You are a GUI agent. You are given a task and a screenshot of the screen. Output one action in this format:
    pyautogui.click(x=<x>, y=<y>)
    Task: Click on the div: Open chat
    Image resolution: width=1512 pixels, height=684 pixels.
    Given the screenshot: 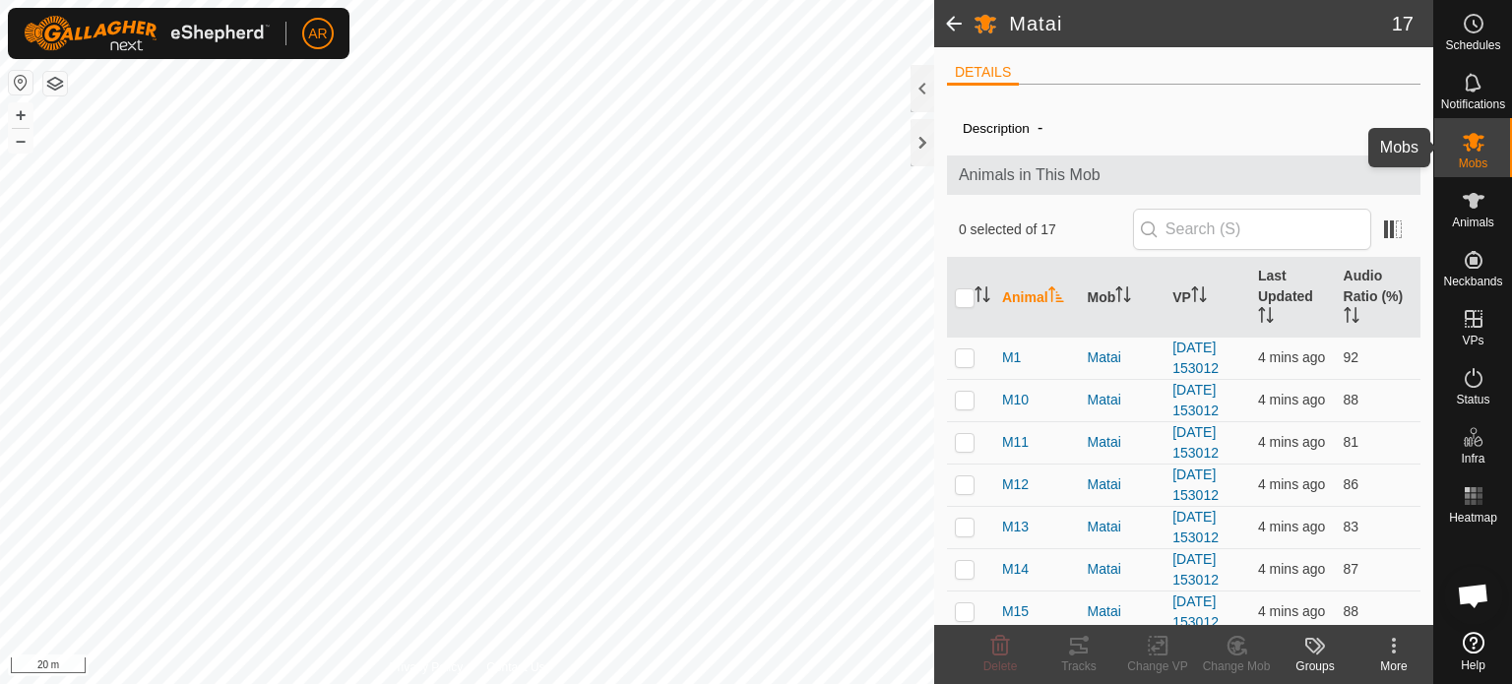 What is the action you would take?
    pyautogui.click(x=1474, y=596)
    